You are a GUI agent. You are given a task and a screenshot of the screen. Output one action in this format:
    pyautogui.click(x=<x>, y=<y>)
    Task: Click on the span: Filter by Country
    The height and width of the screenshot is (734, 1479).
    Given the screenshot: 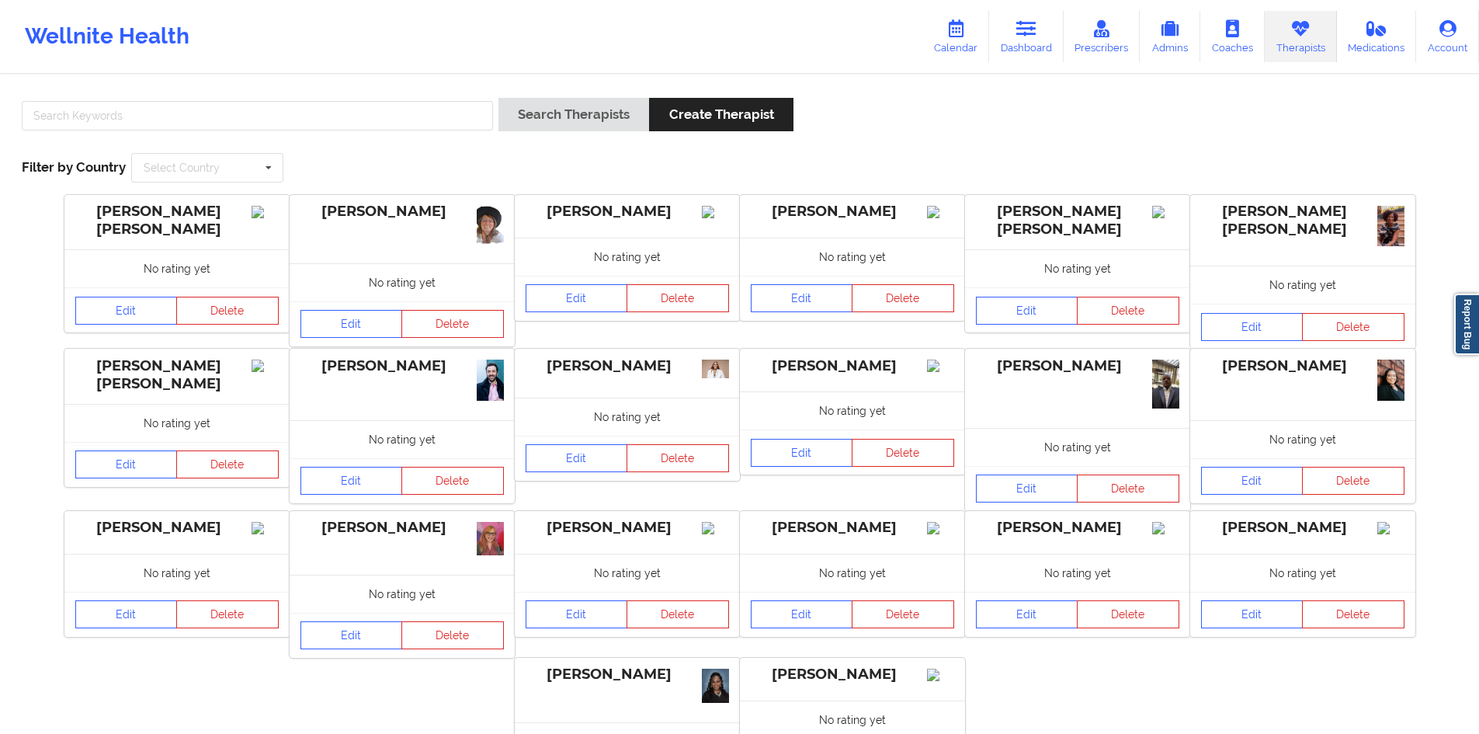 What is the action you would take?
    pyautogui.click(x=74, y=167)
    